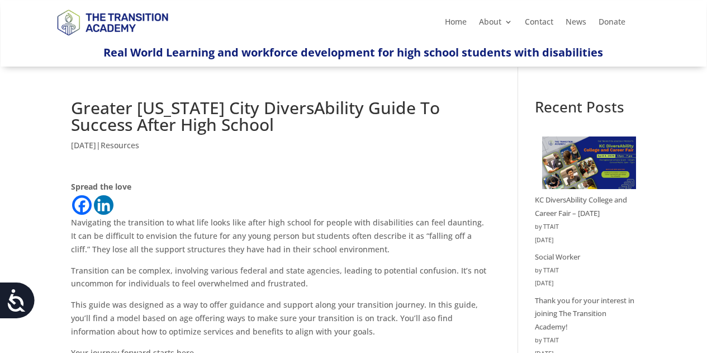  I want to click on p: This guide was designed as a way to offer guidance and support along your transition journey. In ..., so click(279, 321).